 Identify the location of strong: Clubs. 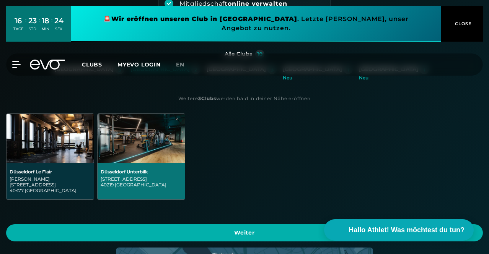
(208, 98).